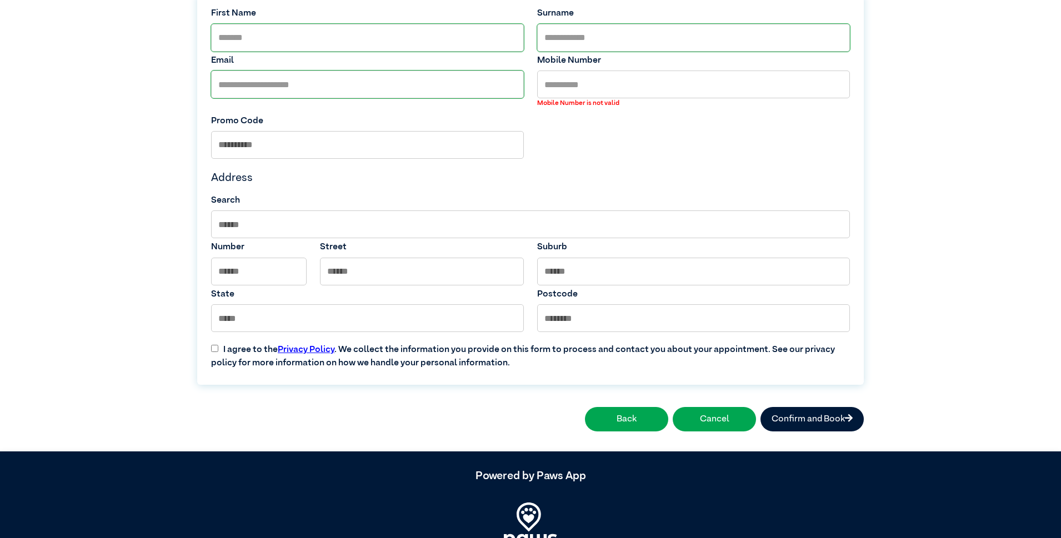 The image size is (1061, 538). What do you see at coordinates (693, 13) in the screenshot?
I see `label: Surname` at bounding box center [693, 13].